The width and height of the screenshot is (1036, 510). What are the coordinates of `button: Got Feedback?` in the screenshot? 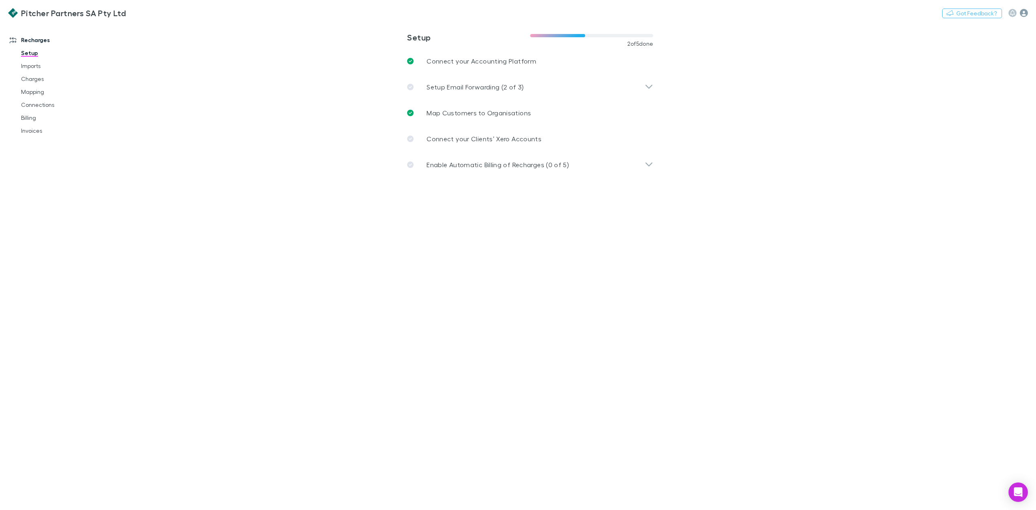 It's located at (973, 13).